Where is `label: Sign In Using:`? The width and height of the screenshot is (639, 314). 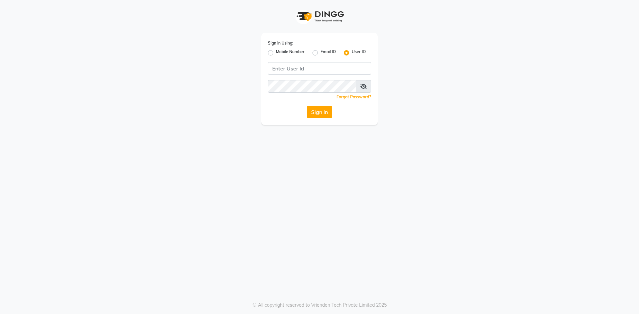
label: Sign In Using: is located at coordinates (280, 43).